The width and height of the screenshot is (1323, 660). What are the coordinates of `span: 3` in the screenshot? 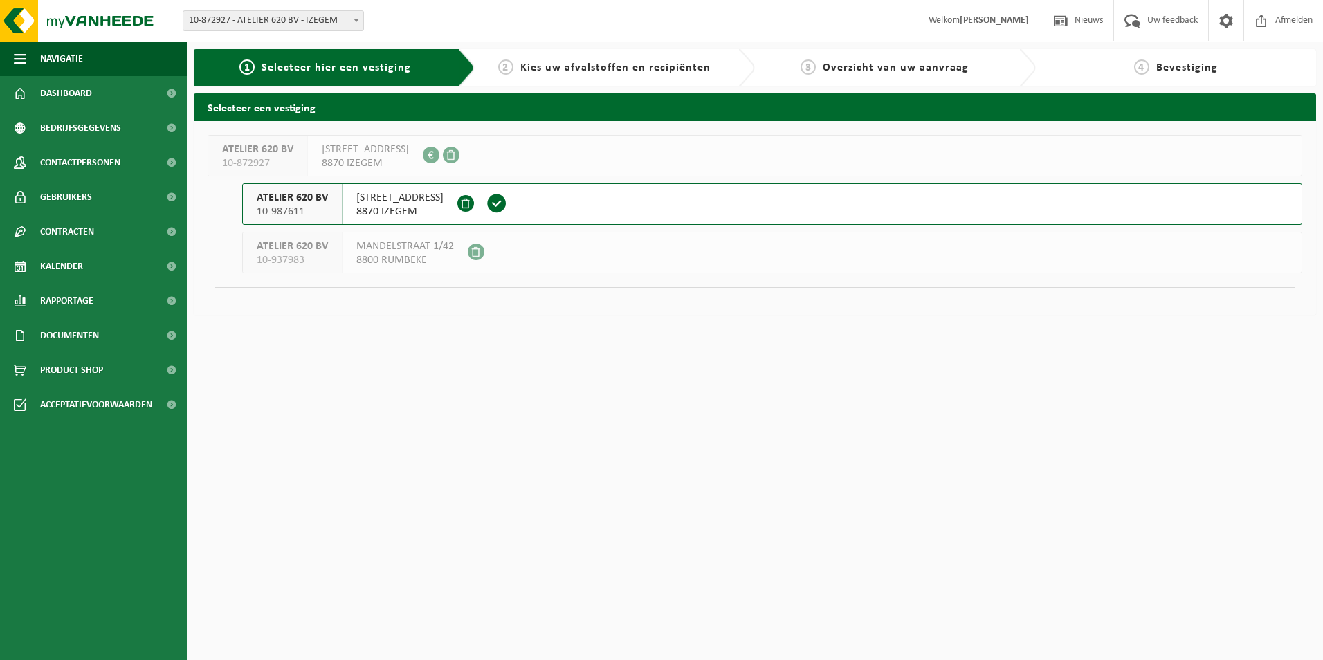 It's located at (808, 67).